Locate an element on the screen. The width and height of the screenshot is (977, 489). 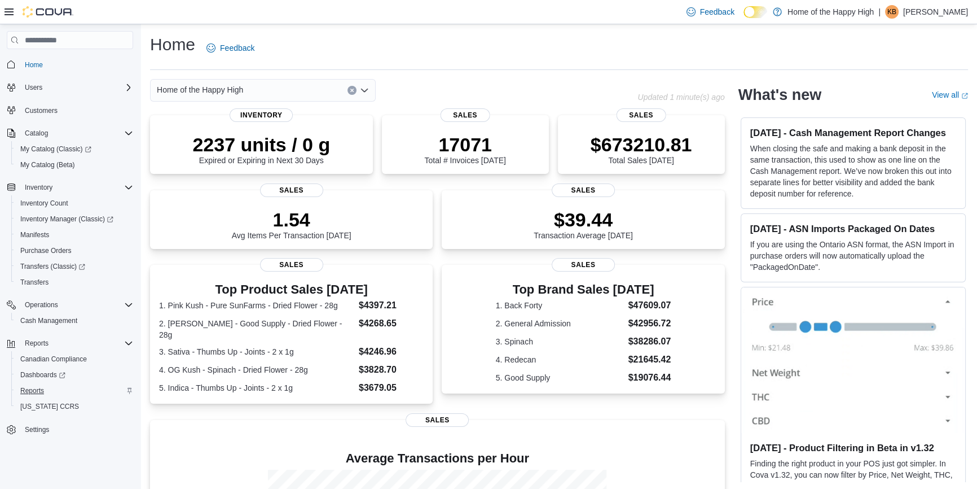
dt: 2. General Admission is located at coordinates (560, 323).